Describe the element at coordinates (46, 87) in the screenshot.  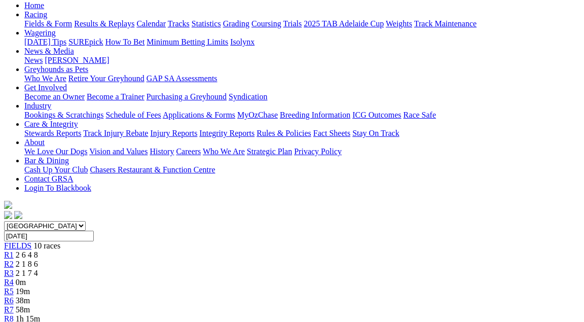
I see `a: Get Involved` at that location.